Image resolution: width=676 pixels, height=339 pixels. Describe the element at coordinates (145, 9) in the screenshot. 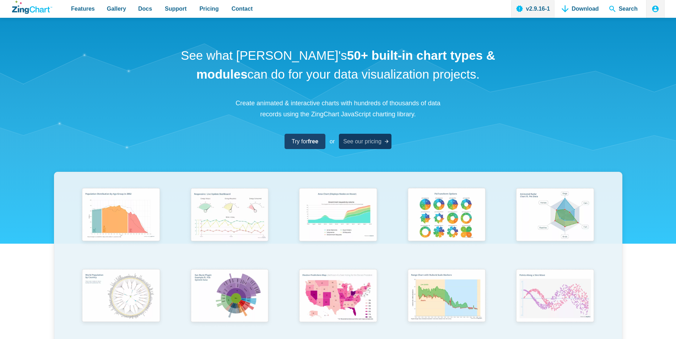

I see `span: Docs` at that location.